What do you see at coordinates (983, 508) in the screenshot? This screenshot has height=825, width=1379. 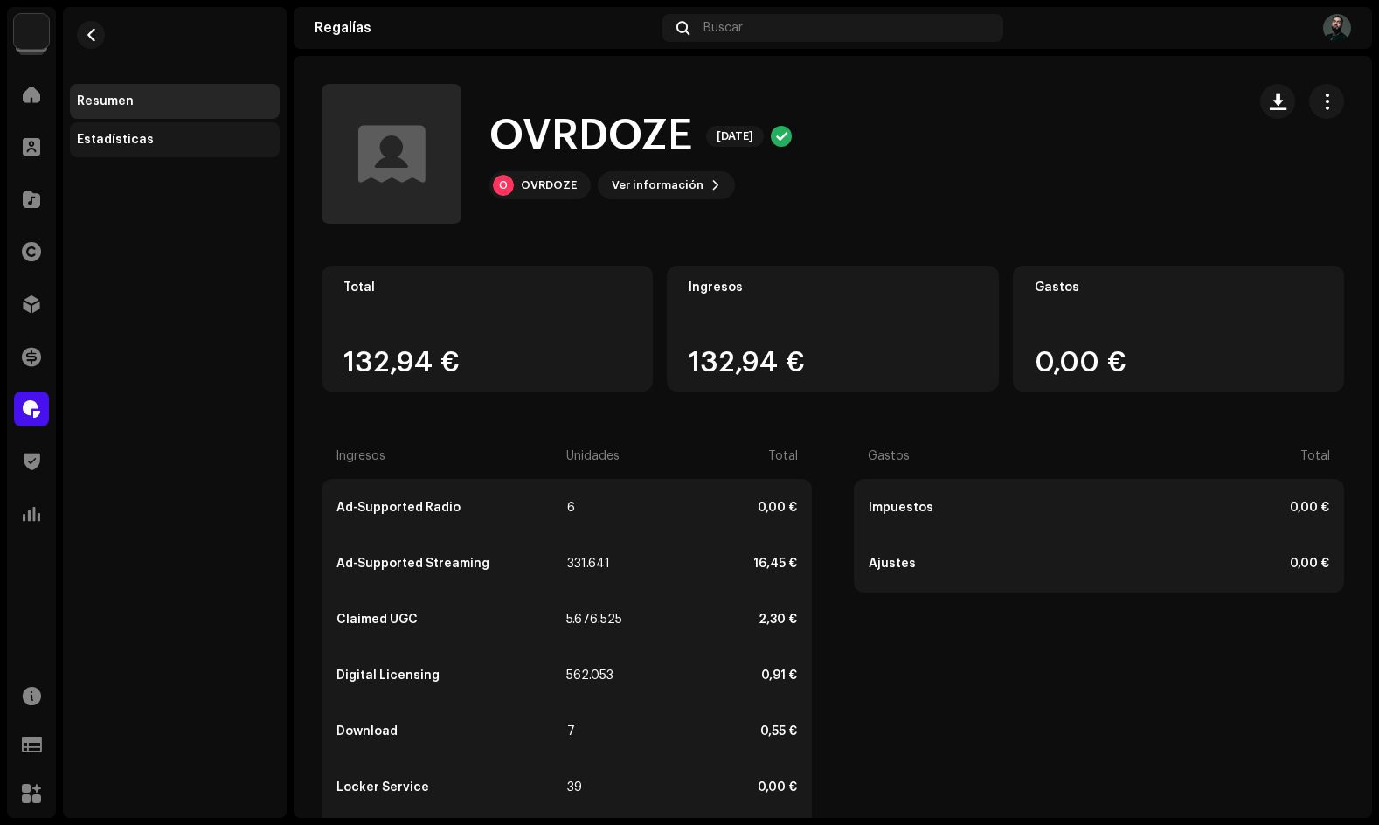 I see `div: Impuestos` at bounding box center [983, 508].